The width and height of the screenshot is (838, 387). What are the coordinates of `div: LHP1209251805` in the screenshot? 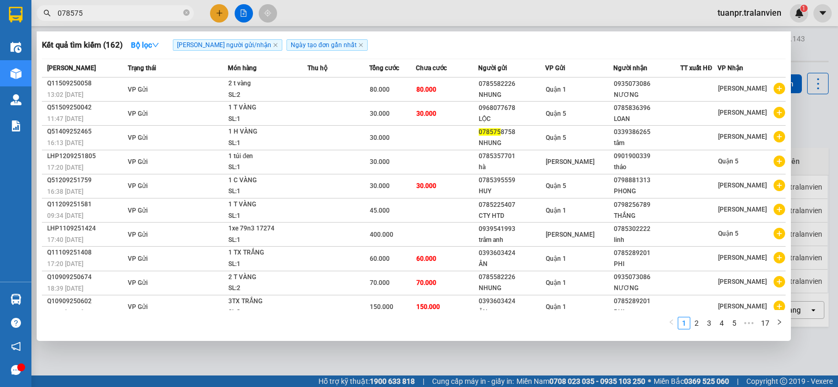 It's located at (86, 156).